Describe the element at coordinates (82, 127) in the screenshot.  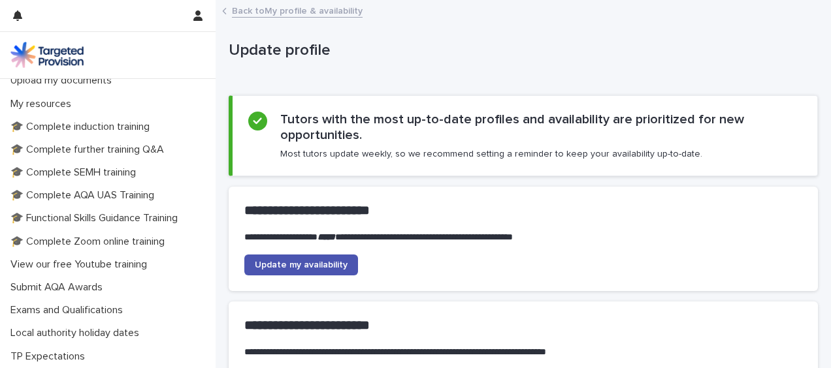
I see `p: 🎓 Complete induction training` at that location.